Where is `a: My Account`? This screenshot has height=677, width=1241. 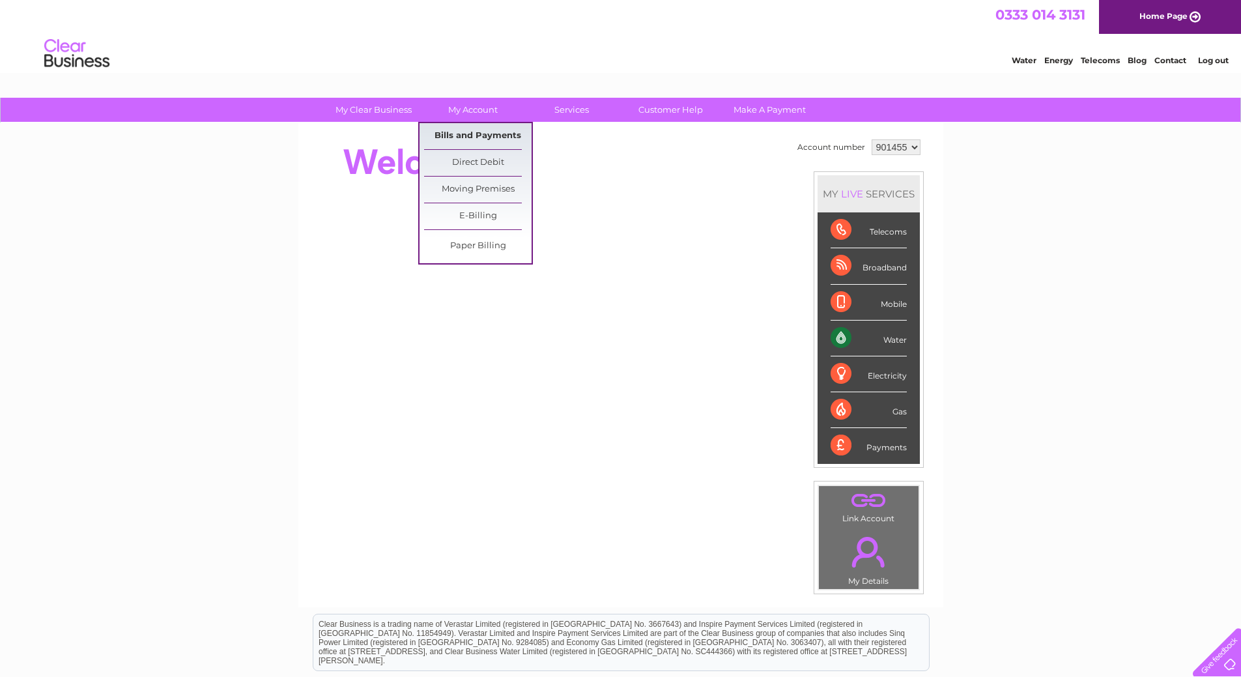 a: My Account is located at coordinates (472, 109).